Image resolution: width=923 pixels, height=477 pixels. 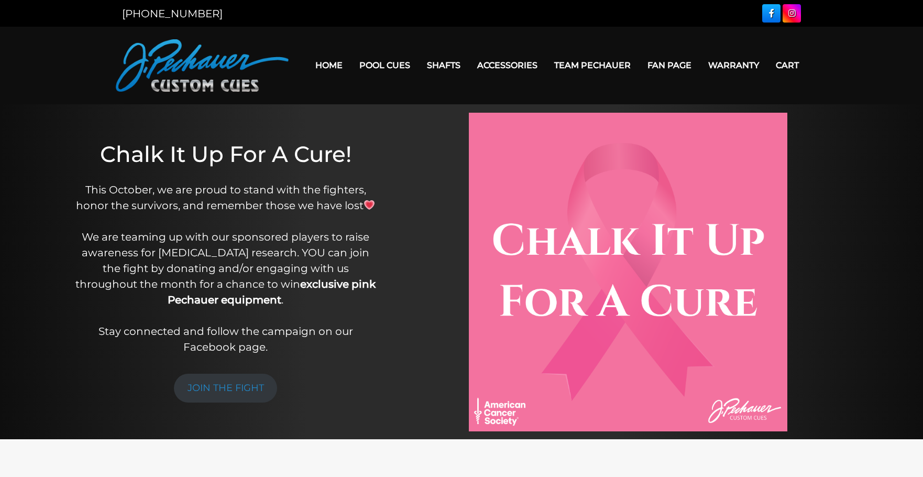 I want to click on a: Warranty, so click(x=733, y=65).